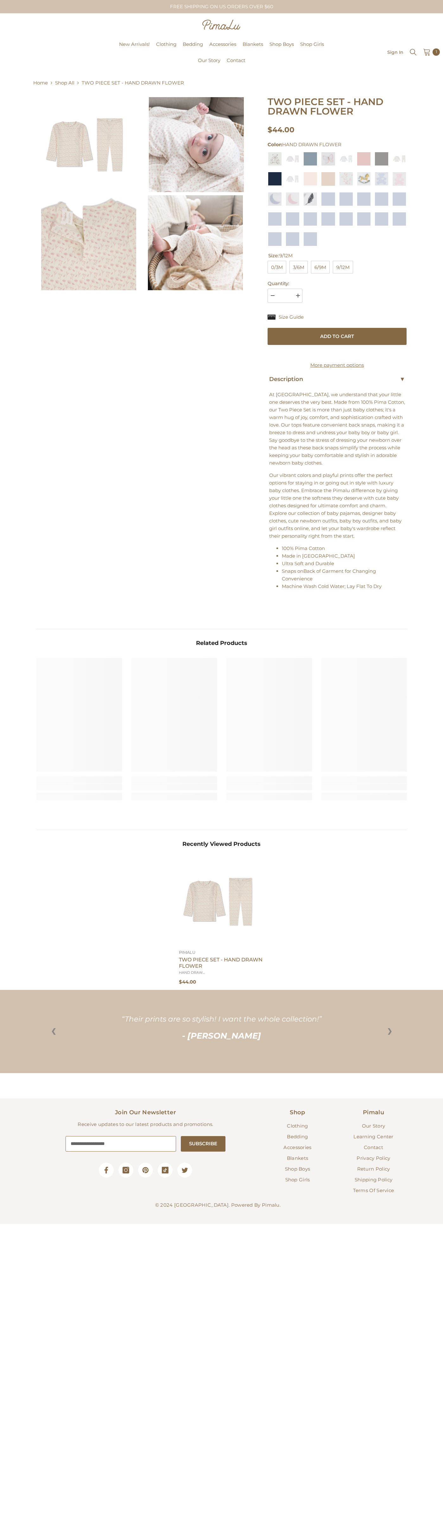 The image size is (443, 1538). Describe the element at coordinates (13, 52) in the screenshot. I see `span: Pimalu` at that location.